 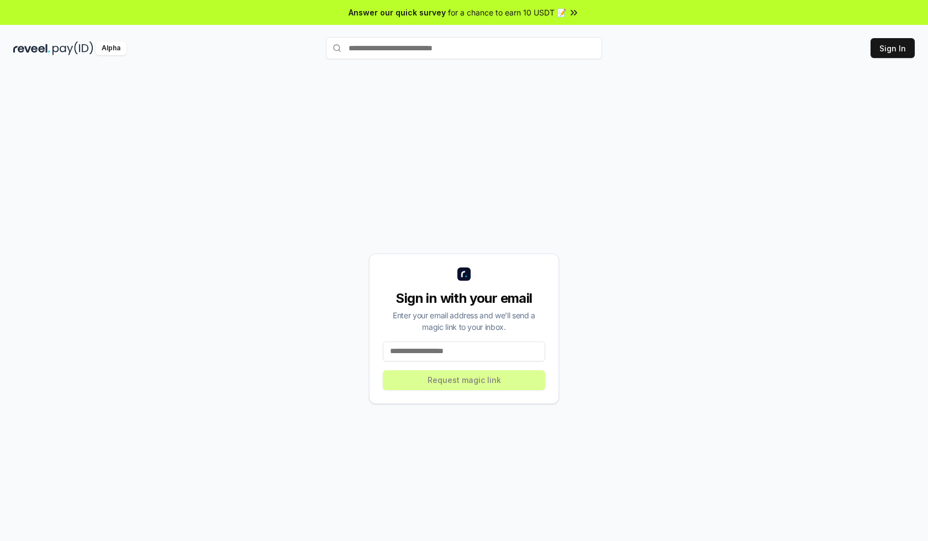 What do you see at coordinates (507, 12) in the screenshot?
I see `span: for a chance to earn 10 USDT 📝` at bounding box center [507, 12].